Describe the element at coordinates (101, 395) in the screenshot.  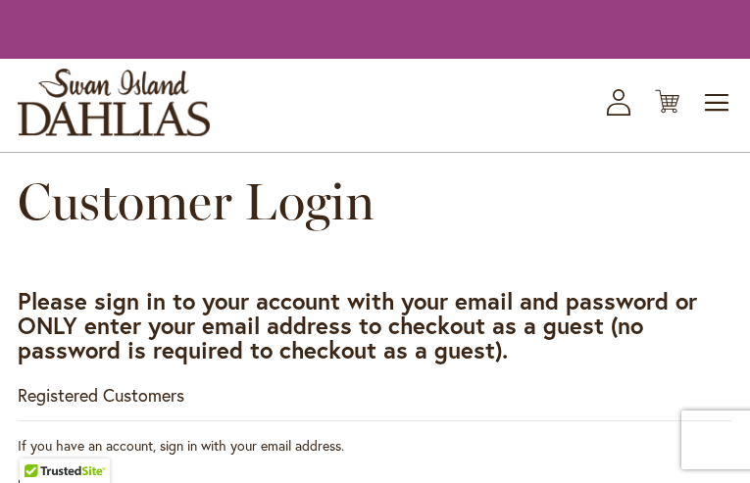
I see `strong: Registered Customers` at that location.